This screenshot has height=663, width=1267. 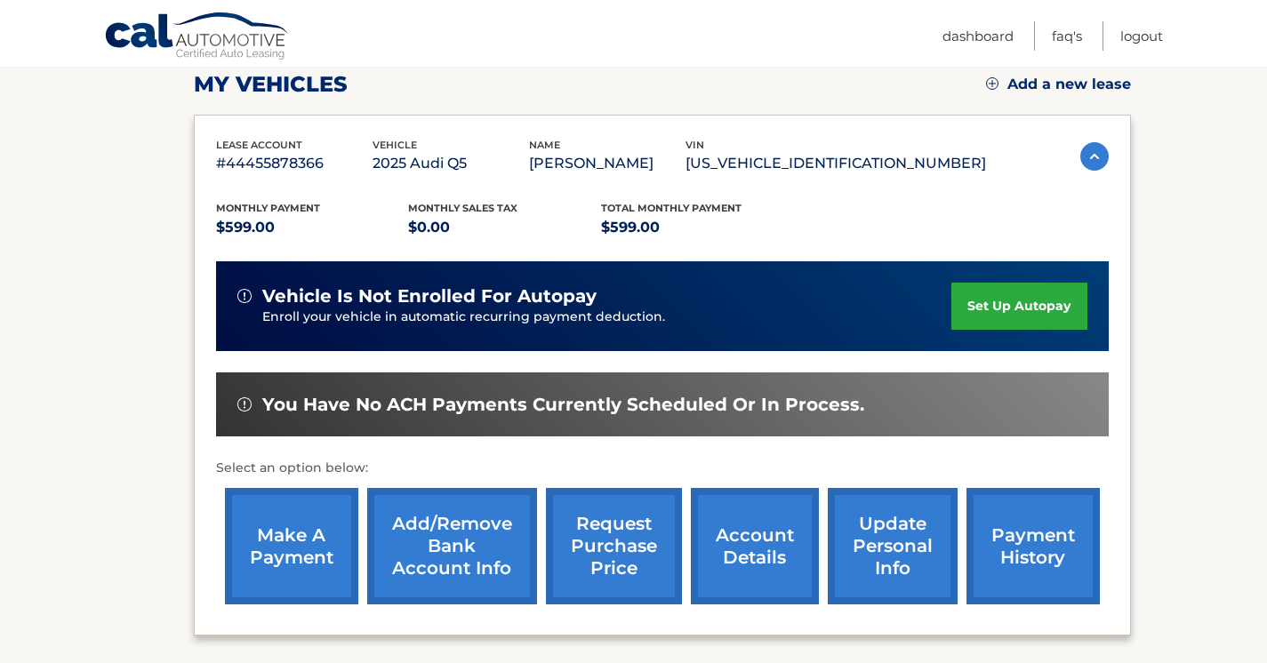 What do you see at coordinates (504, 228) in the screenshot?
I see `p: $0.00` at bounding box center [504, 228].